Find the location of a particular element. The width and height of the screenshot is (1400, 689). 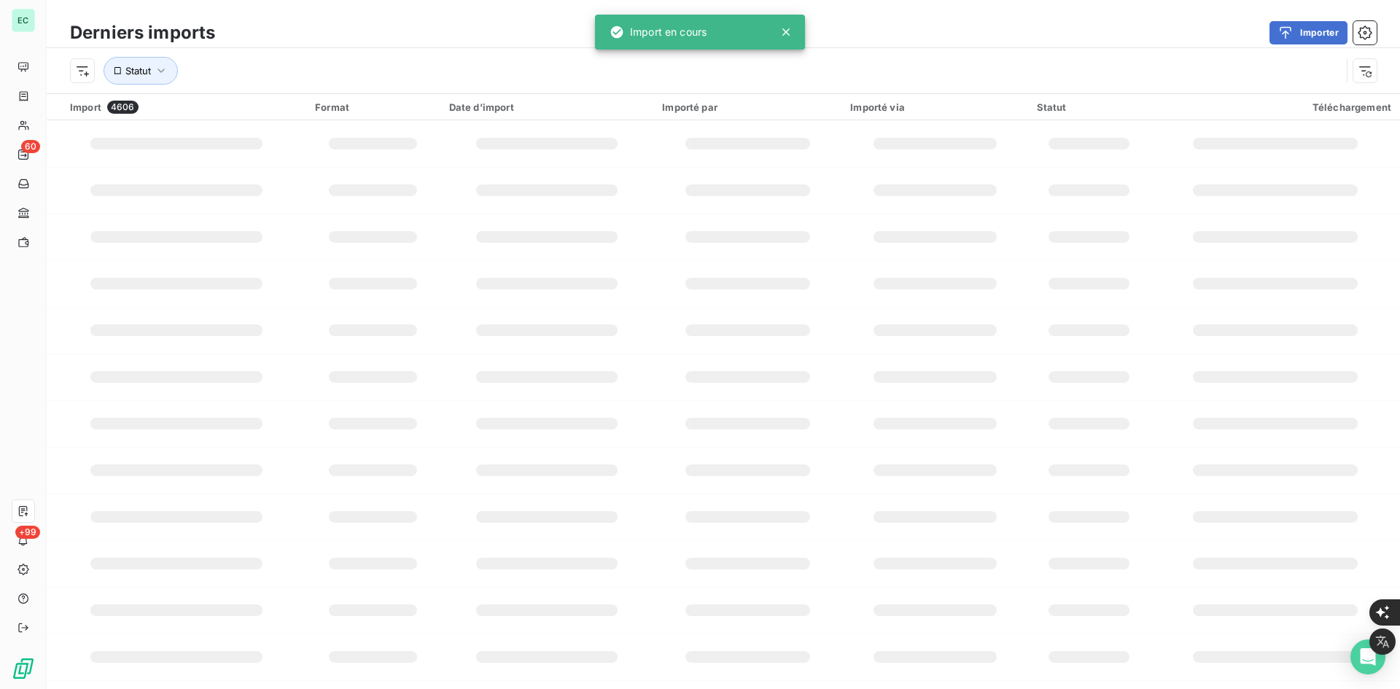

button: Statut is located at coordinates (141, 71).